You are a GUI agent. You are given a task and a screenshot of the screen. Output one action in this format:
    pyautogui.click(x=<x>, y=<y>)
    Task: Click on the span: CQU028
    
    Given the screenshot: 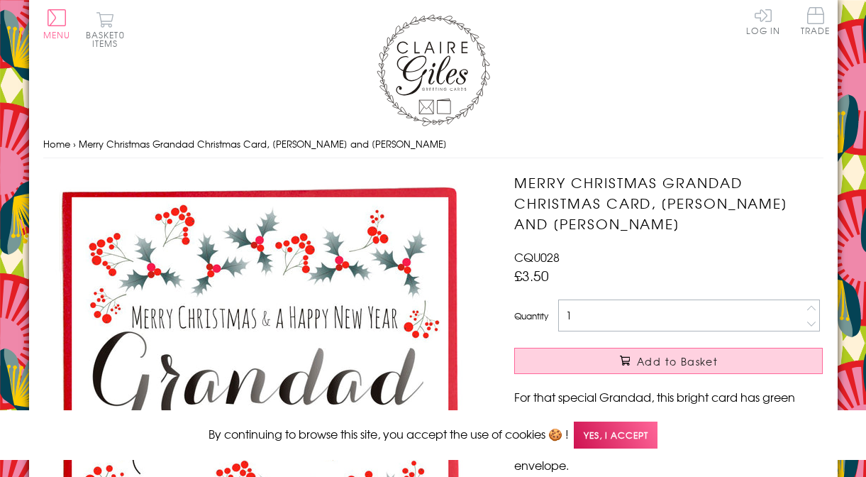 What is the action you would take?
    pyautogui.click(x=537, y=257)
    